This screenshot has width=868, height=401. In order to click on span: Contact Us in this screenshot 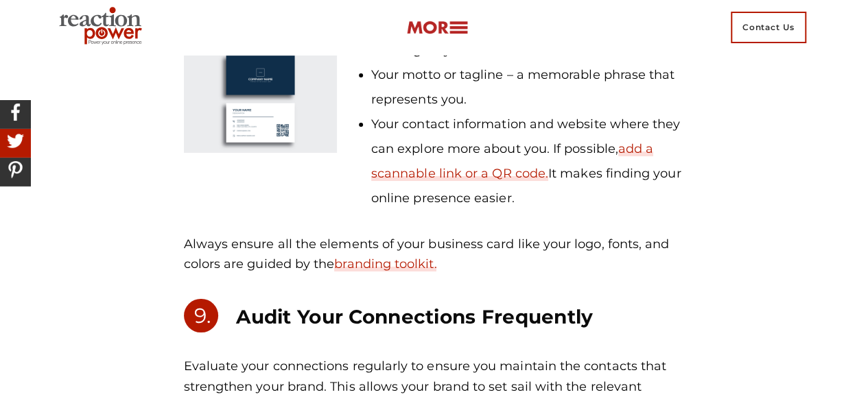, I will do `click(768, 27)`.